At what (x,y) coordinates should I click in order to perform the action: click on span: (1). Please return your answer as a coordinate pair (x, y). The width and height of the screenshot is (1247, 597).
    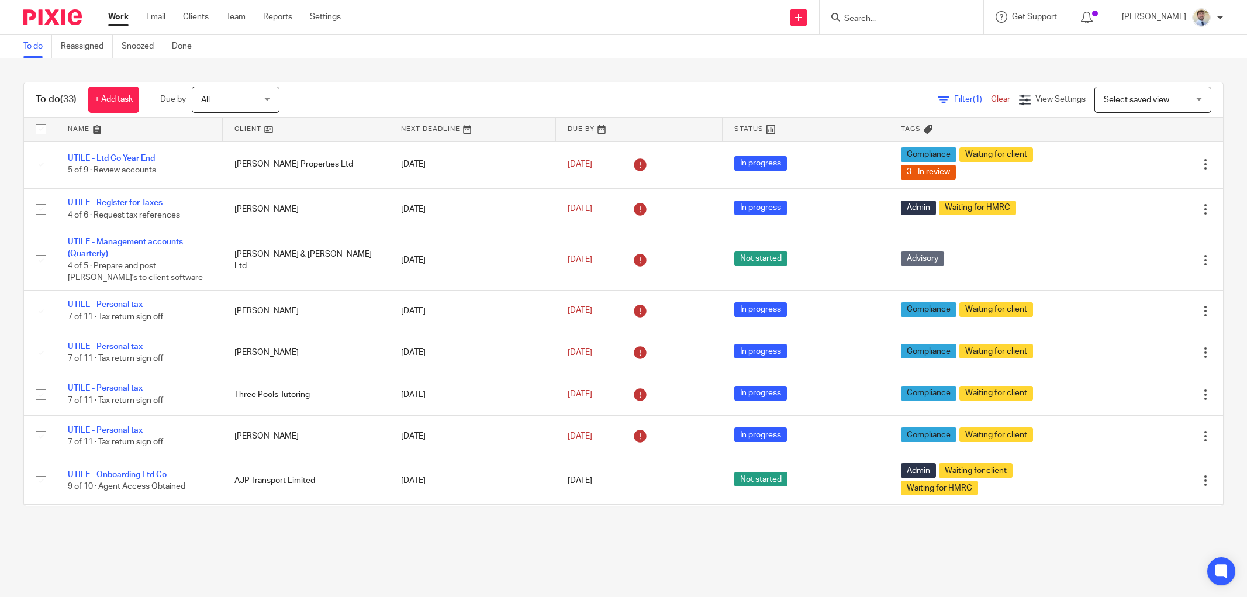
    Looking at the image, I should click on (978, 99).